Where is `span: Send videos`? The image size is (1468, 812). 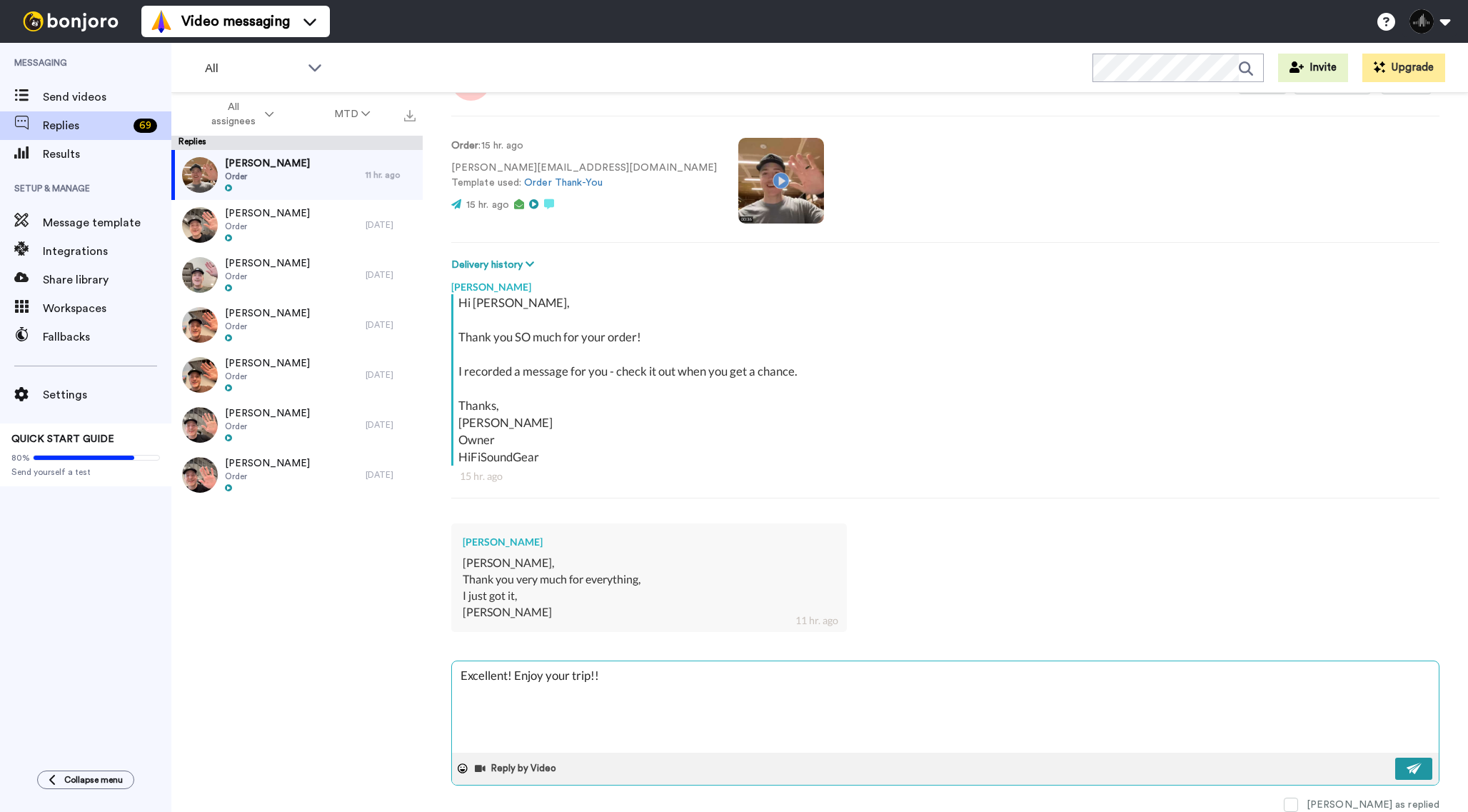
span: Send videos is located at coordinates (107, 98).